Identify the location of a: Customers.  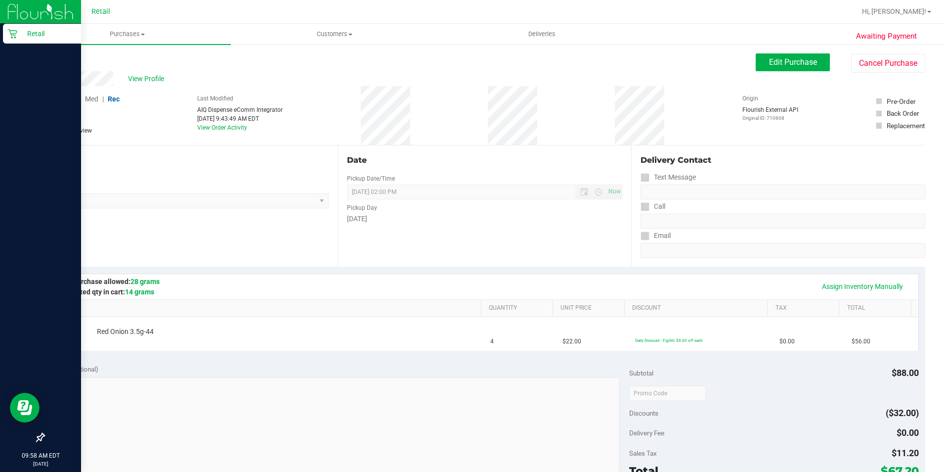
(334, 34).